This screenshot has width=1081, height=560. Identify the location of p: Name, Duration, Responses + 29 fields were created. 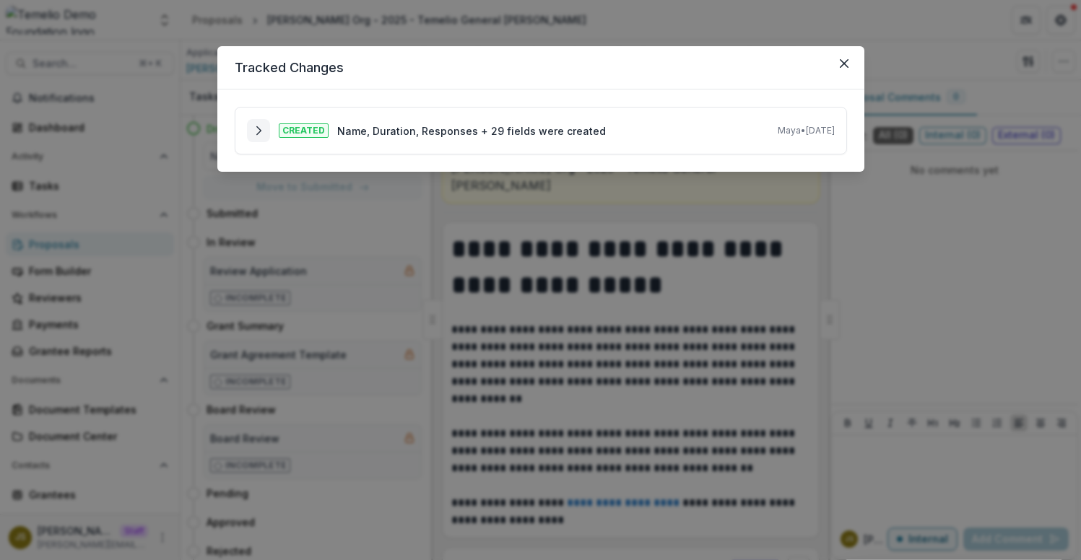
(471, 131).